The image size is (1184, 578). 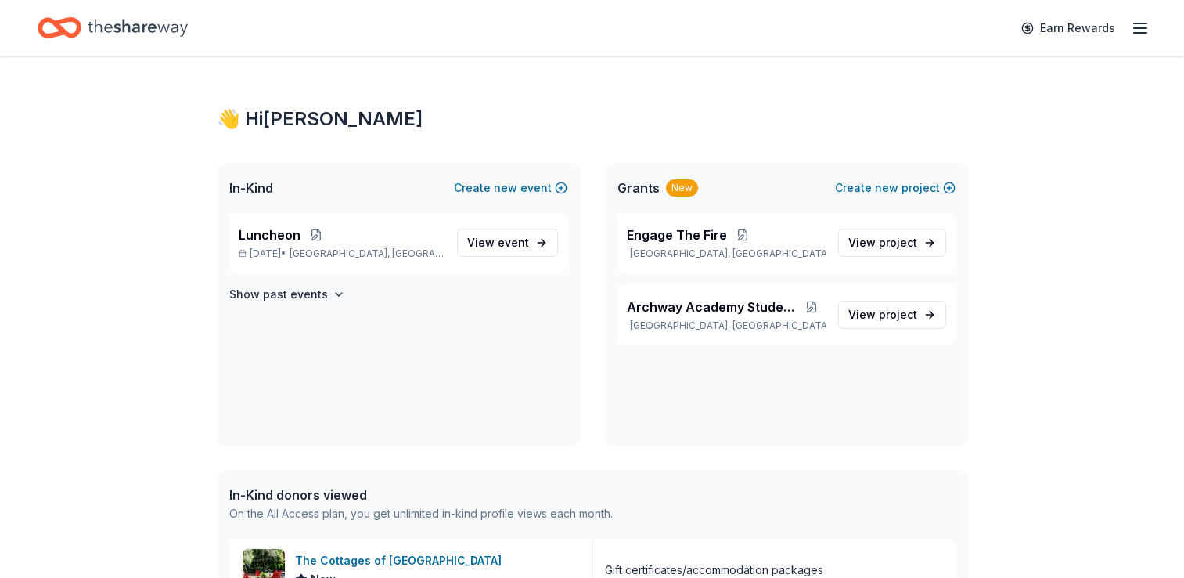 I want to click on a: View event, so click(x=507, y=243).